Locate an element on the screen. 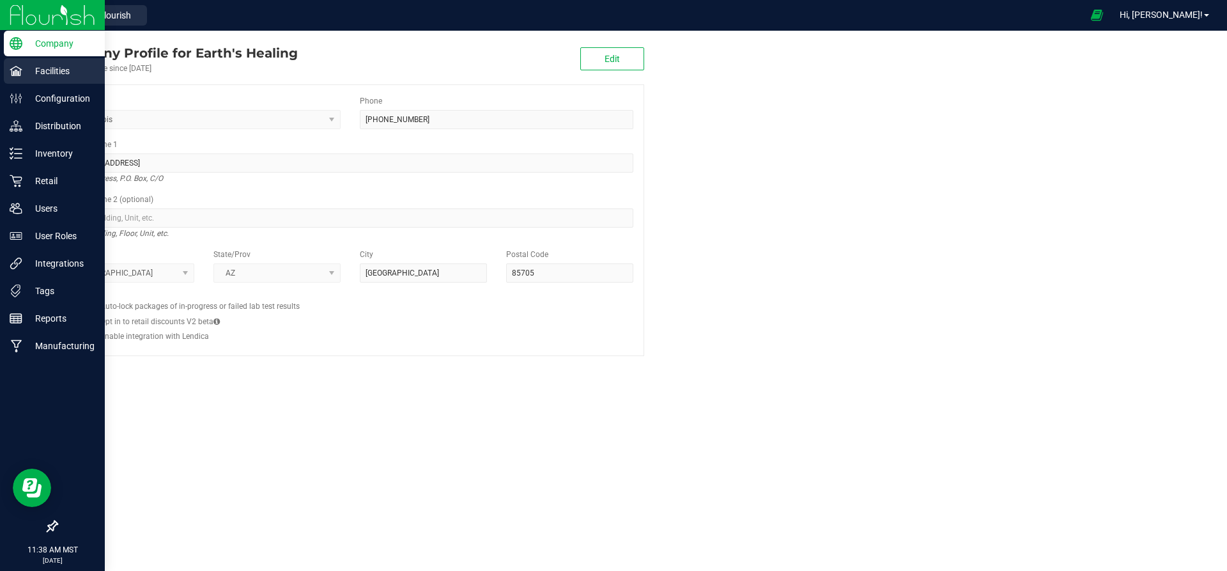 This screenshot has width=1227, height=571. input: Postal Code is located at coordinates (570, 273).